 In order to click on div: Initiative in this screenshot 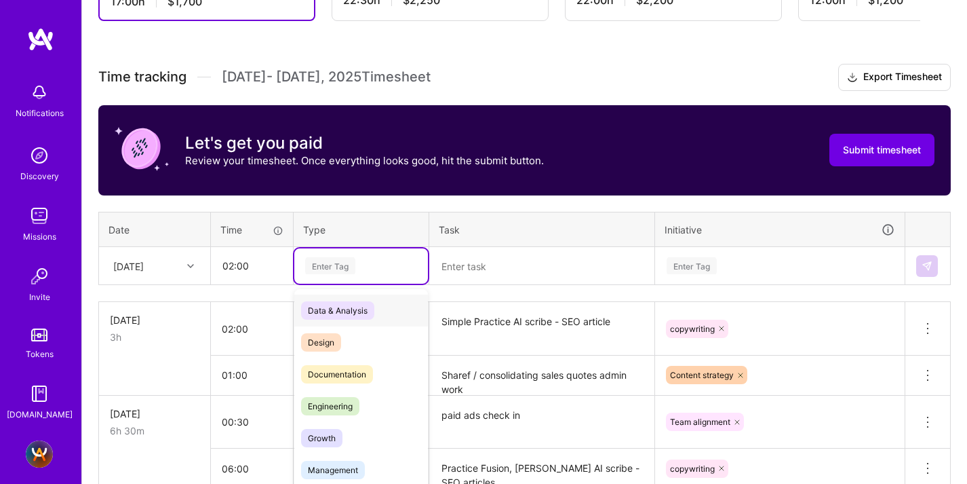, I will do `click(780, 229)`.